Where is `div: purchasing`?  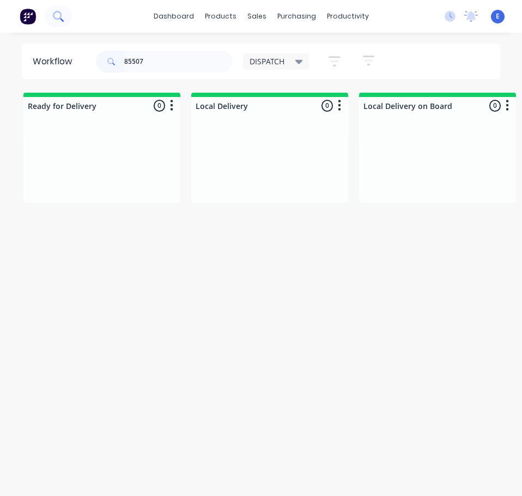
div: purchasing is located at coordinates (296, 16).